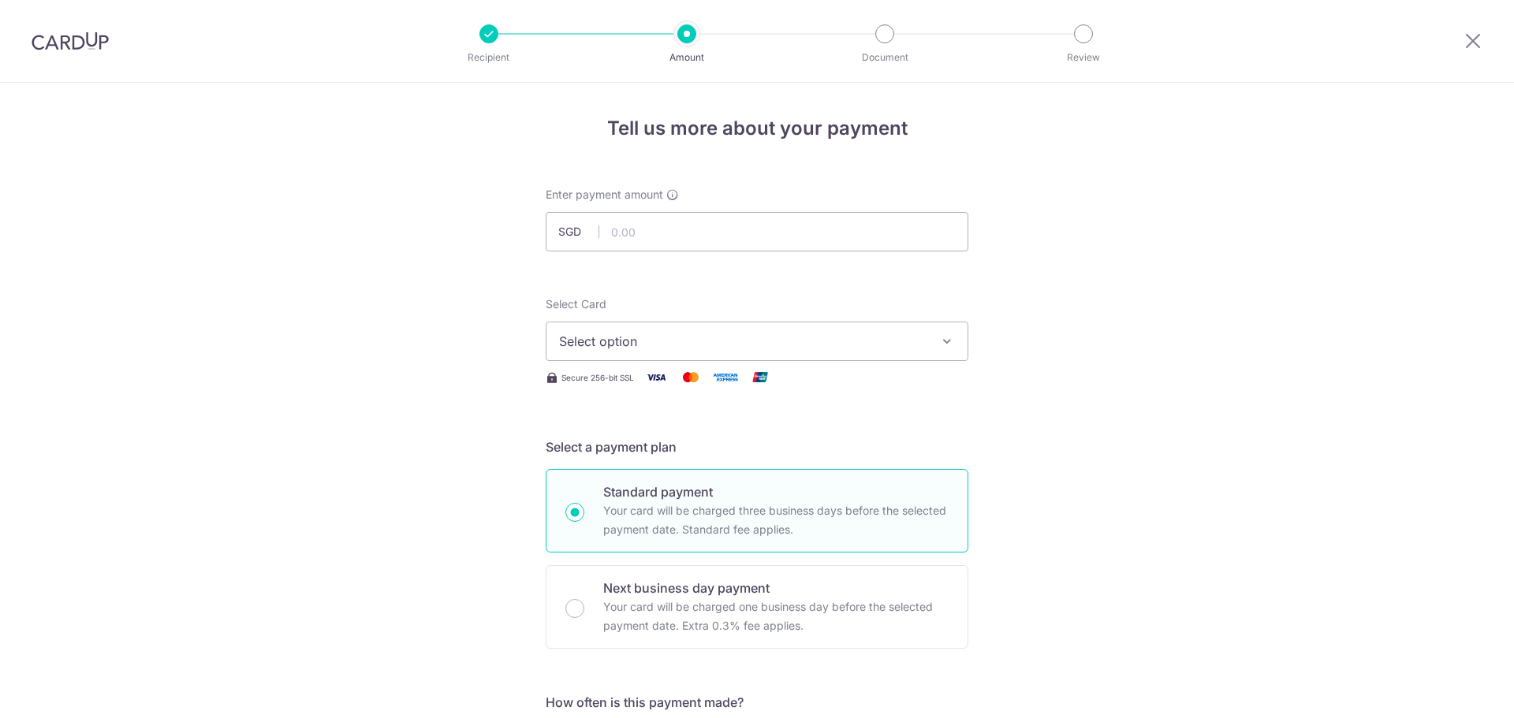 Image resolution: width=1514 pixels, height=718 pixels. Describe the element at coordinates (576, 304) in the screenshot. I see `span: translation missing: en.payables.payment_networks.credit_card.summary.labels.select_card` at that location.